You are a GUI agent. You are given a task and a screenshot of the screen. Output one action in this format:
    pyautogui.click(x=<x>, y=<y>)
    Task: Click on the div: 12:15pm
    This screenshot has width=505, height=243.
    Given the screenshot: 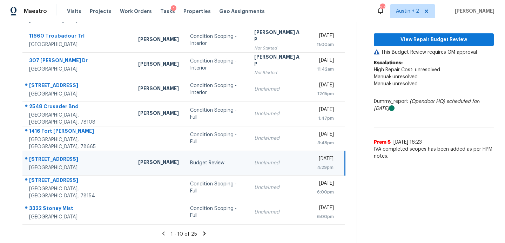 What is the action you would take?
    pyautogui.click(x=323, y=94)
    